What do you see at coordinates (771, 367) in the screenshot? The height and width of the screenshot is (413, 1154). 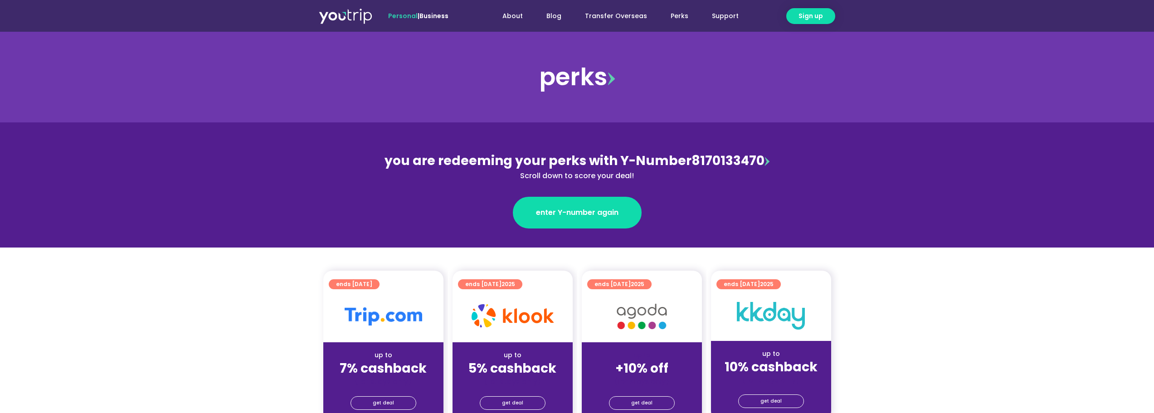 I see `strong: 10% cashback` at bounding box center [771, 367].